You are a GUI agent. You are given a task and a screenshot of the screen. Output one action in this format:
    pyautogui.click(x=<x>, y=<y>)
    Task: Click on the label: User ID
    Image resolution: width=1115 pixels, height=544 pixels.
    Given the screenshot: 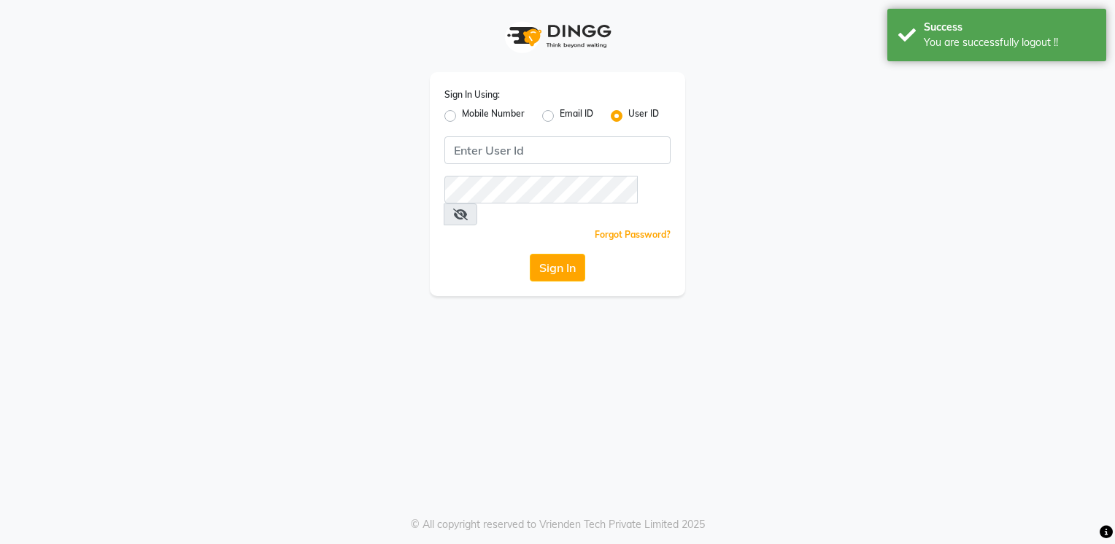 What is the action you would take?
    pyautogui.click(x=644, y=116)
    